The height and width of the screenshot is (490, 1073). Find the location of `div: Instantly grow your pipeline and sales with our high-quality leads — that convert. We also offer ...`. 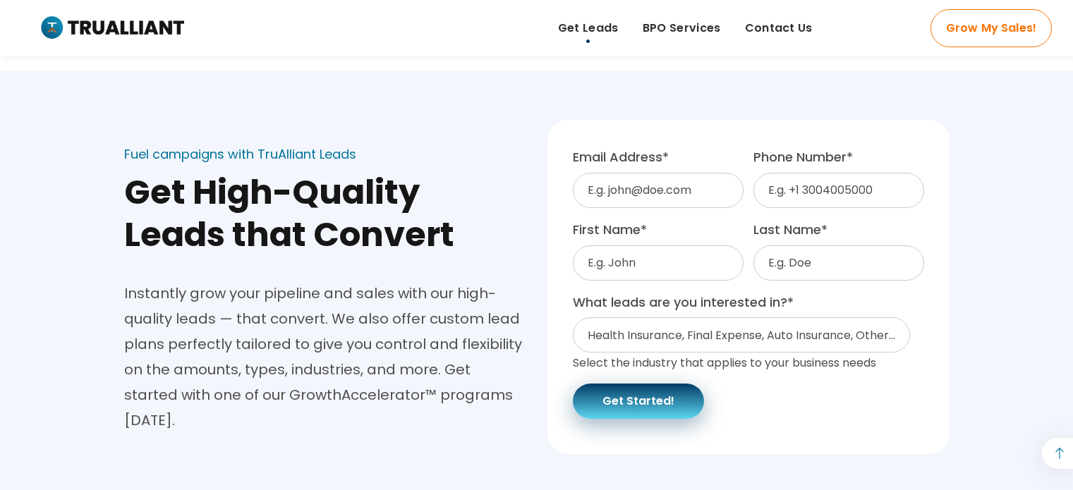

div: Instantly grow your pipeline and sales with our high-quality leads — that convert. We also offer ... is located at coordinates (325, 357).